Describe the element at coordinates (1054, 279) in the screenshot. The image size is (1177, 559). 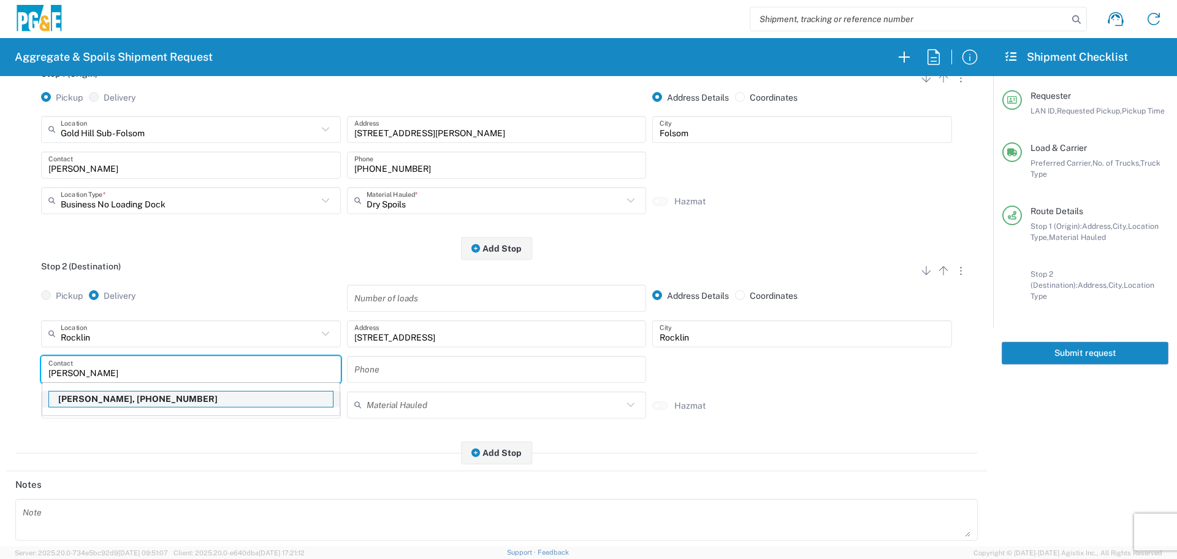
I see `span: Stop 2 (Destination):` at that location.